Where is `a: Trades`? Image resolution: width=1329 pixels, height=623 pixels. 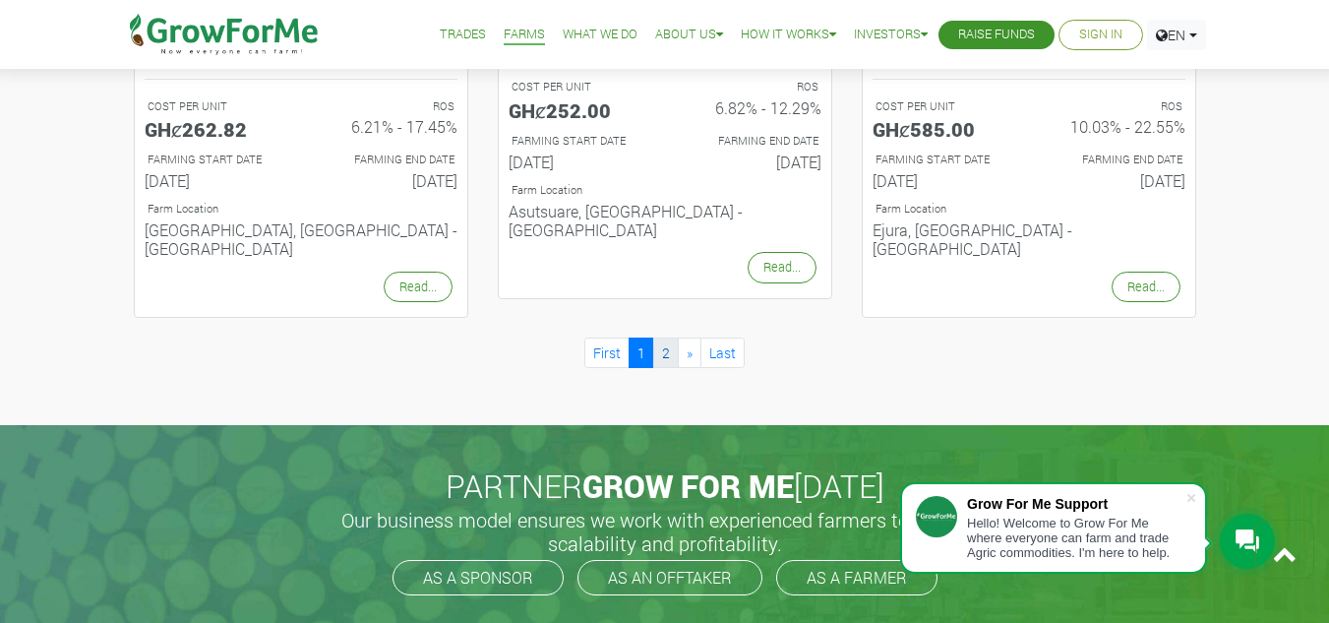
a: Trades is located at coordinates (462, 34).